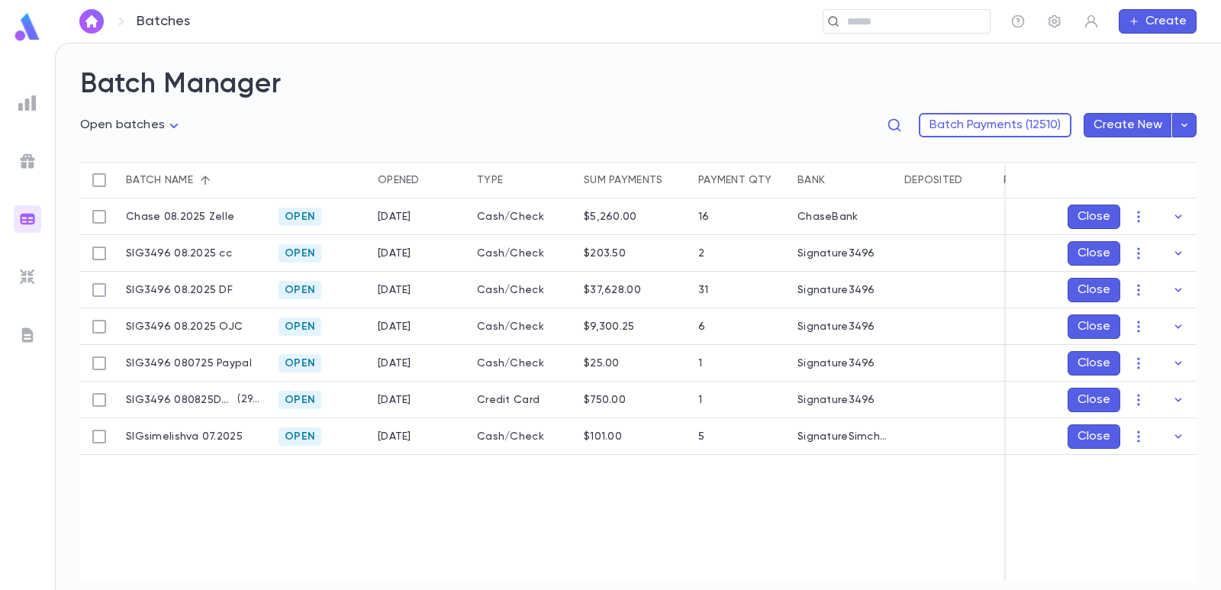  Describe the element at coordinates (27, 277) in the screenshot. I see `img: imports_grey.530a8a0e642e233f2baf0ef88e8c9fcb.svg` at that location.